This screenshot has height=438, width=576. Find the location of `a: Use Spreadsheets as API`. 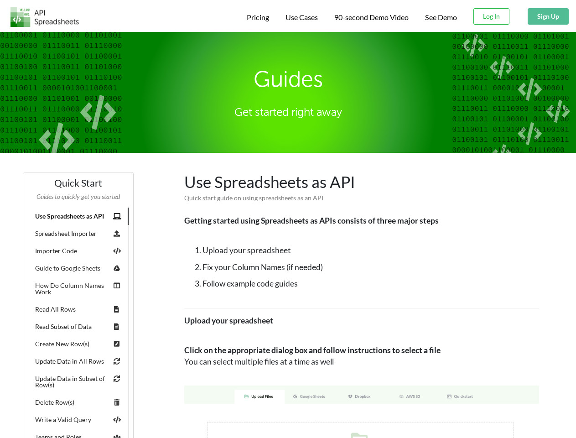

a: Use Spreadsheets as API is located at coordinates (78, 216).